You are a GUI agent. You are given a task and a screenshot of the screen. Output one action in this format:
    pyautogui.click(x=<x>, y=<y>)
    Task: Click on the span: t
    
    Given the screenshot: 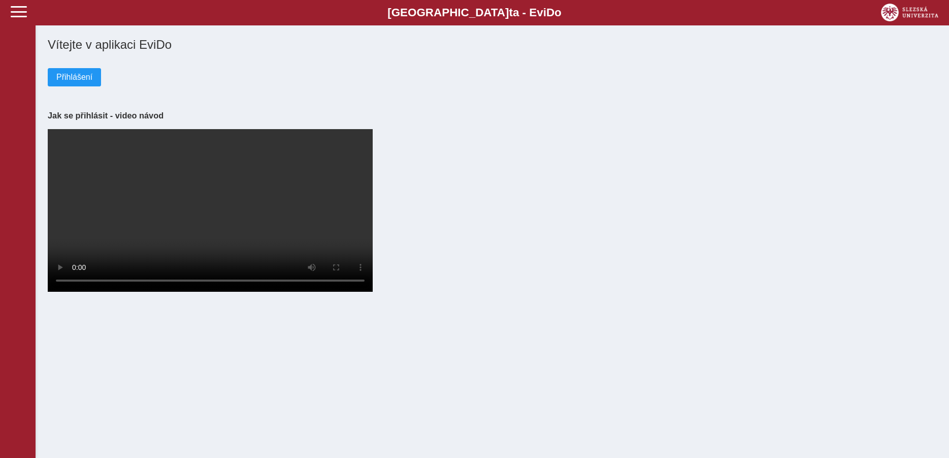 What is the action you would take?
    pyautogui.click(x=510, y=12)
    